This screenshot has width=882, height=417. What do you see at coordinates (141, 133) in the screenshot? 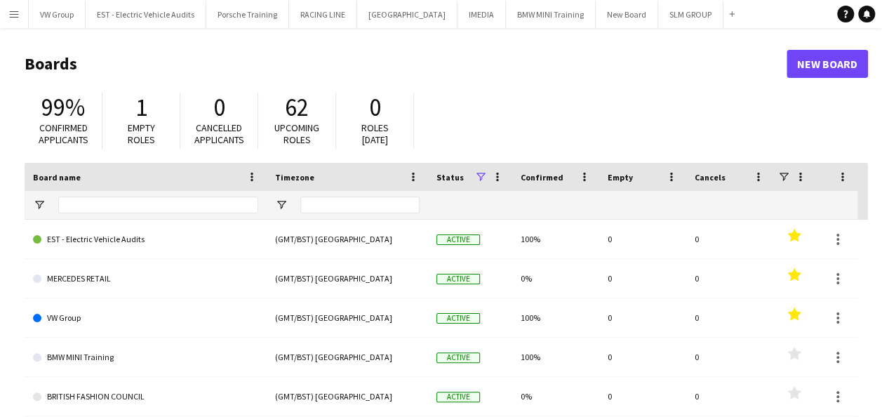
I see `span: Empty roles` at bounding box center [141, 133].